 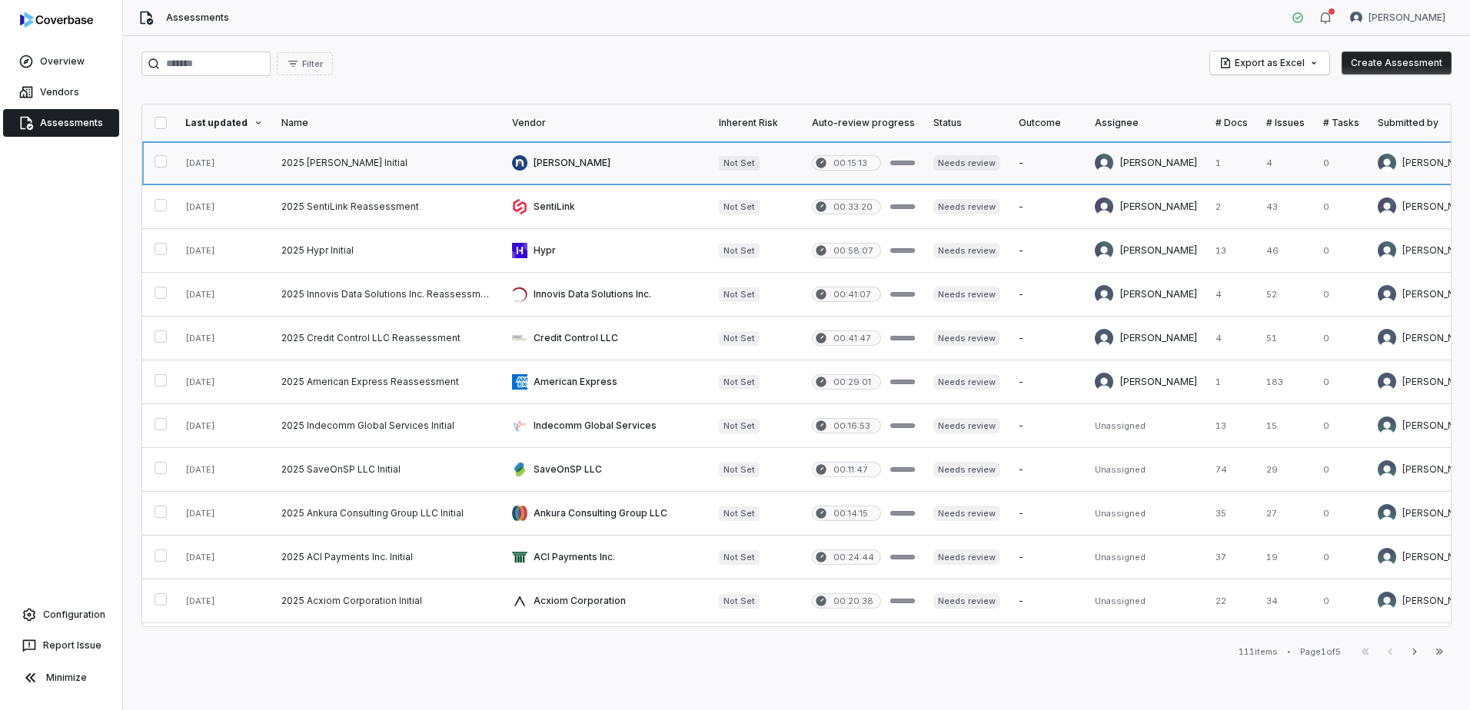 I want to click on div: Status, so click(x=966, y=123).